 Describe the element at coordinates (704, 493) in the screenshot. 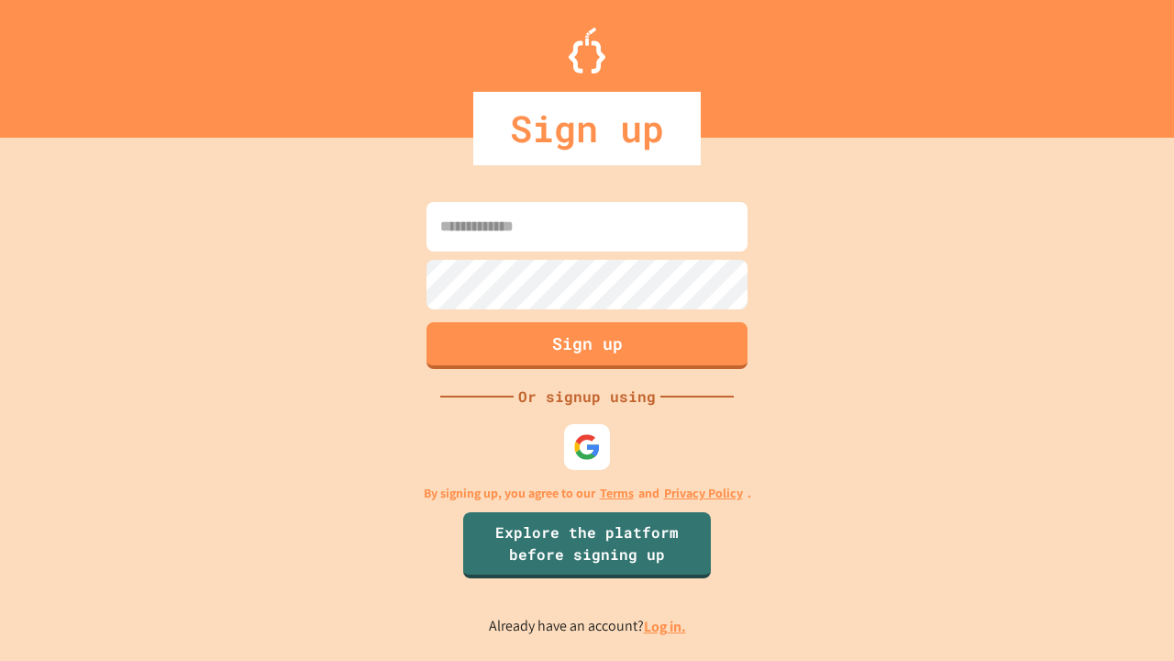

I see `a: Privacy Policy` at that location.